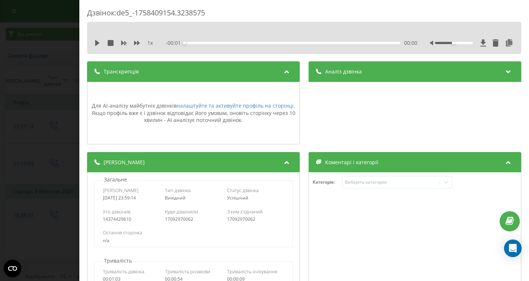 The width and height of the screenshot is (529, 281). What do you see at coordinates (238, 197) in the screenshot?
I see `span: Успішний` at bounding box center [238, 197].